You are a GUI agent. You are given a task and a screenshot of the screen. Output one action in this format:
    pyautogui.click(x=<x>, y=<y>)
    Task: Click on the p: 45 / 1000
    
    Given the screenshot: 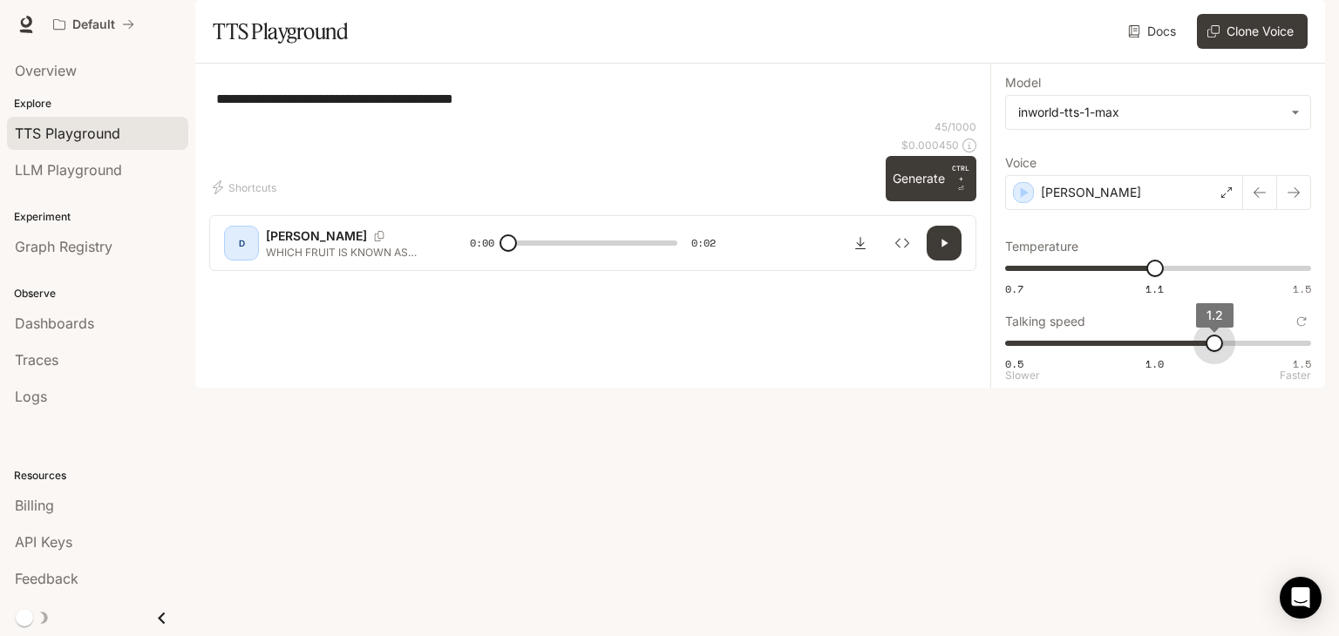 What is the action you would take?
    pyautogui.click(x=956, y=126)
    